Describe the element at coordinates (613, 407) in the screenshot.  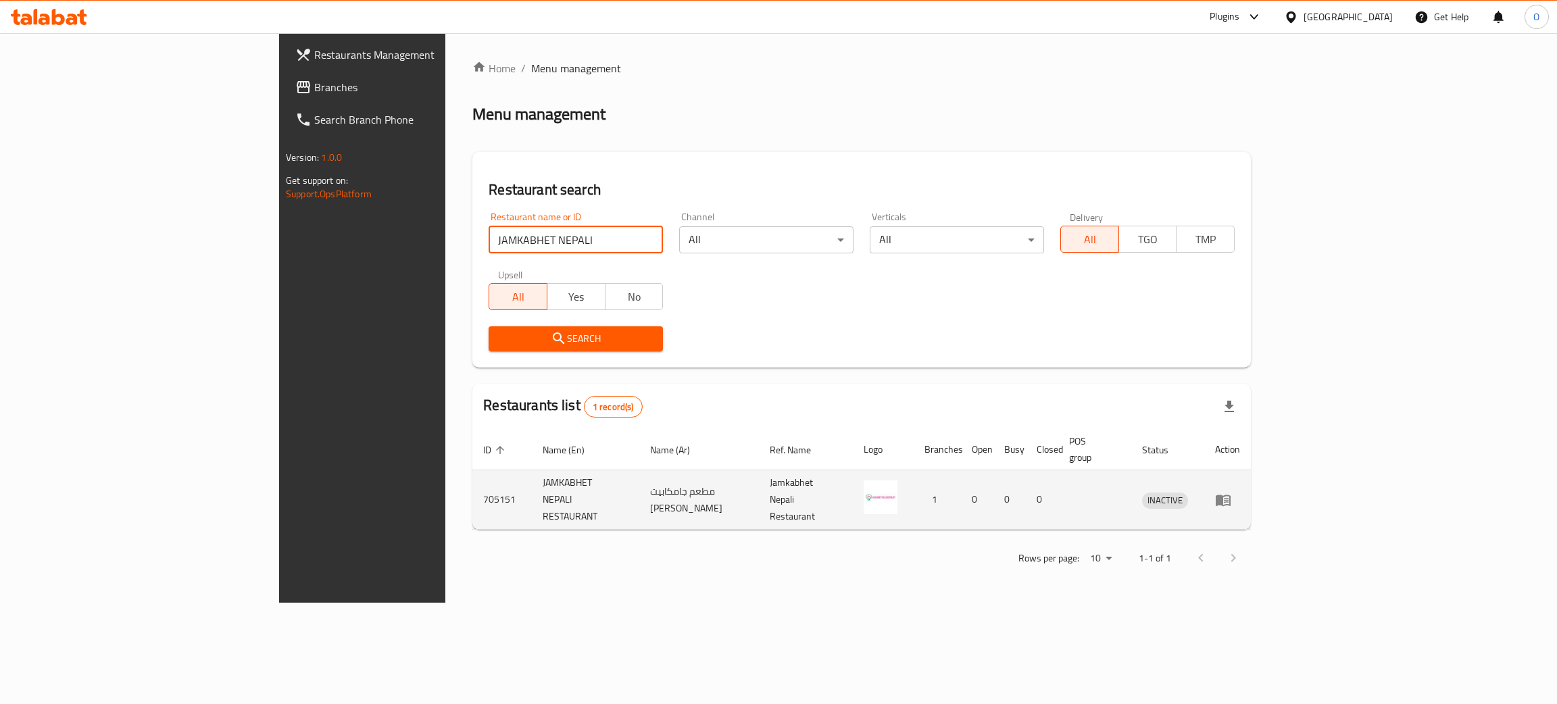
I see `span: 1 record(s)` at that location.